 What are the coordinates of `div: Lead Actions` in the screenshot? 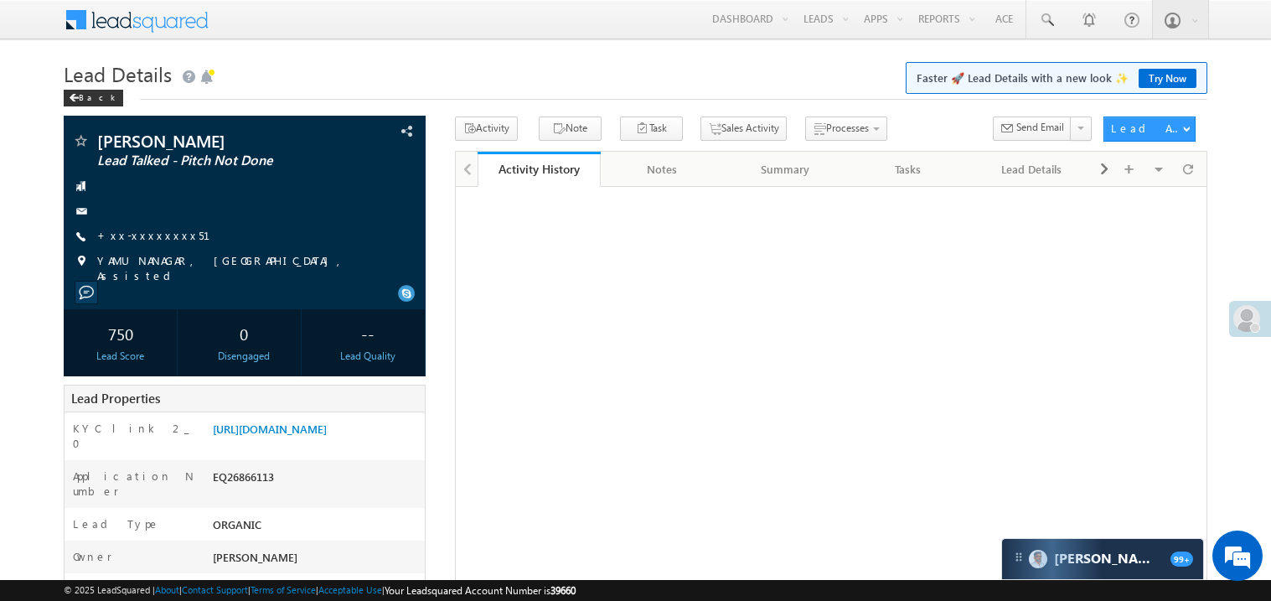 It's located at (1146, 128).